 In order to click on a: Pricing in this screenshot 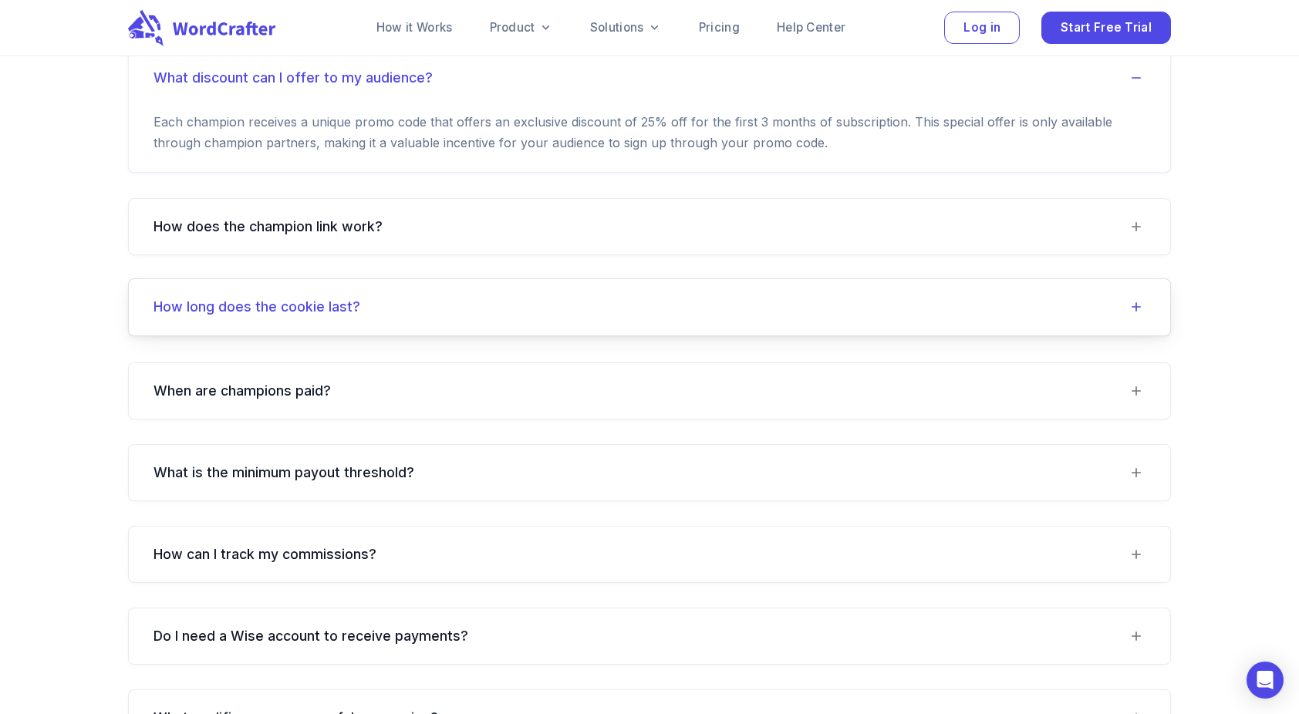, I will do `click(719, 28)`.